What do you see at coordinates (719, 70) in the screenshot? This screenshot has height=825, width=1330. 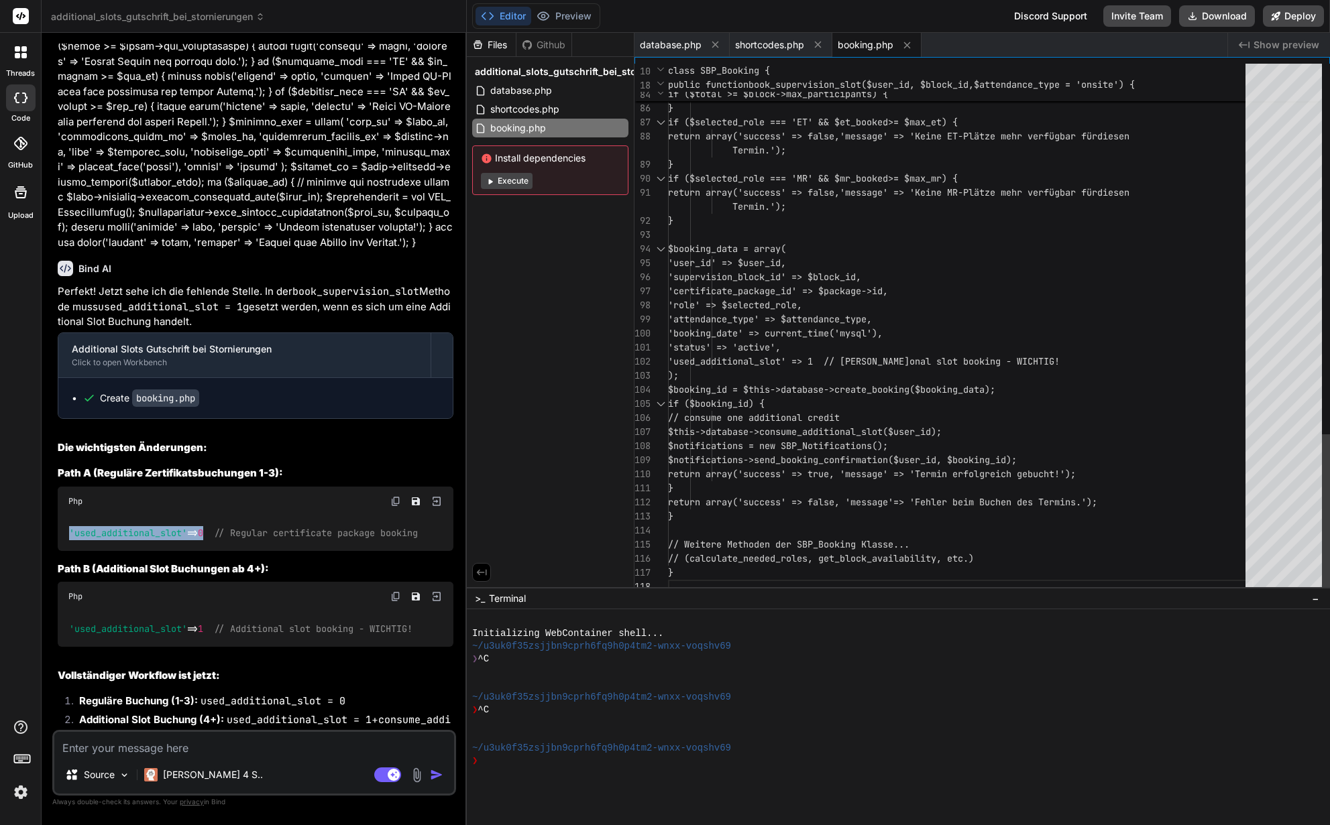 I see `span: class SBP_Booking {` at bounding box center [719, 70].